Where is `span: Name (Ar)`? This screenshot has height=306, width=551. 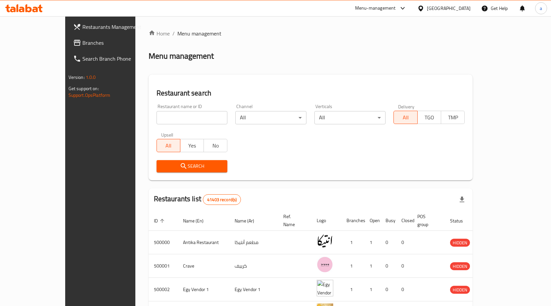
span: Name (Ar) is located at coordinates (249, 221).